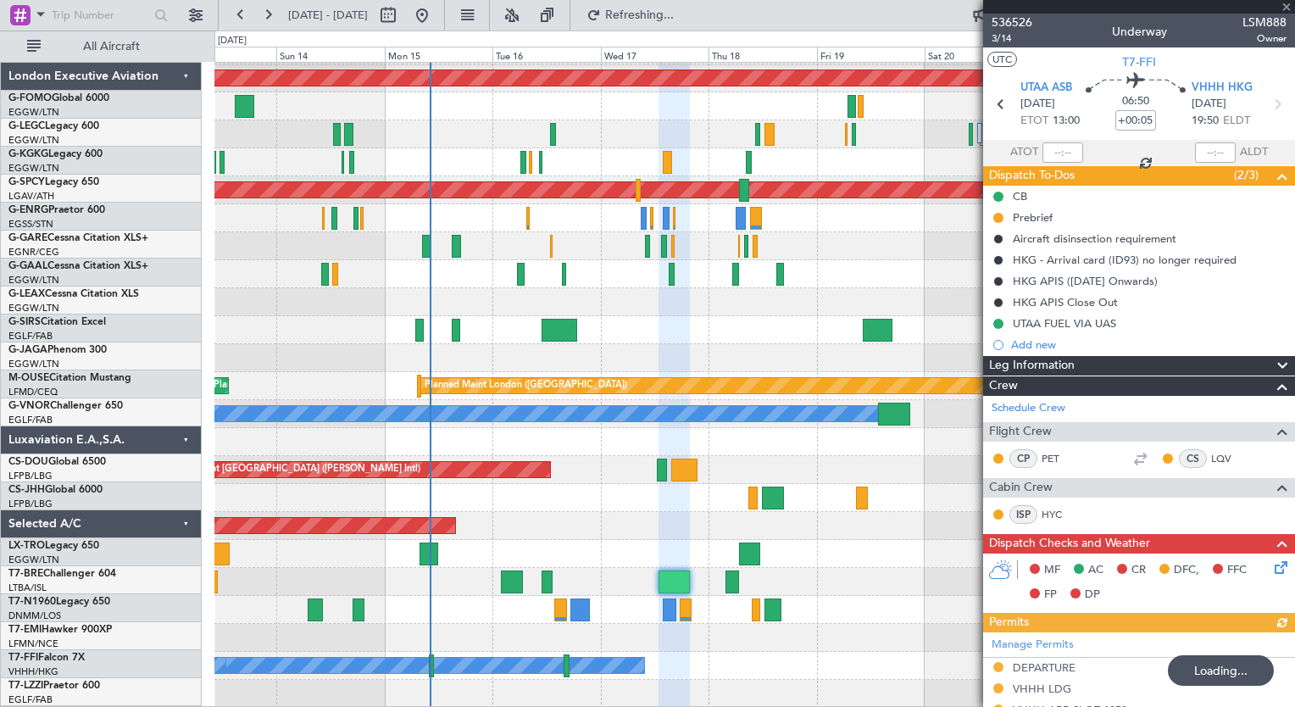 The image size is (1295, 707). Describe the element at coordinates (1094, 238) in the screenshot. I see `div: Aircraft disinsection requirement` at that location.